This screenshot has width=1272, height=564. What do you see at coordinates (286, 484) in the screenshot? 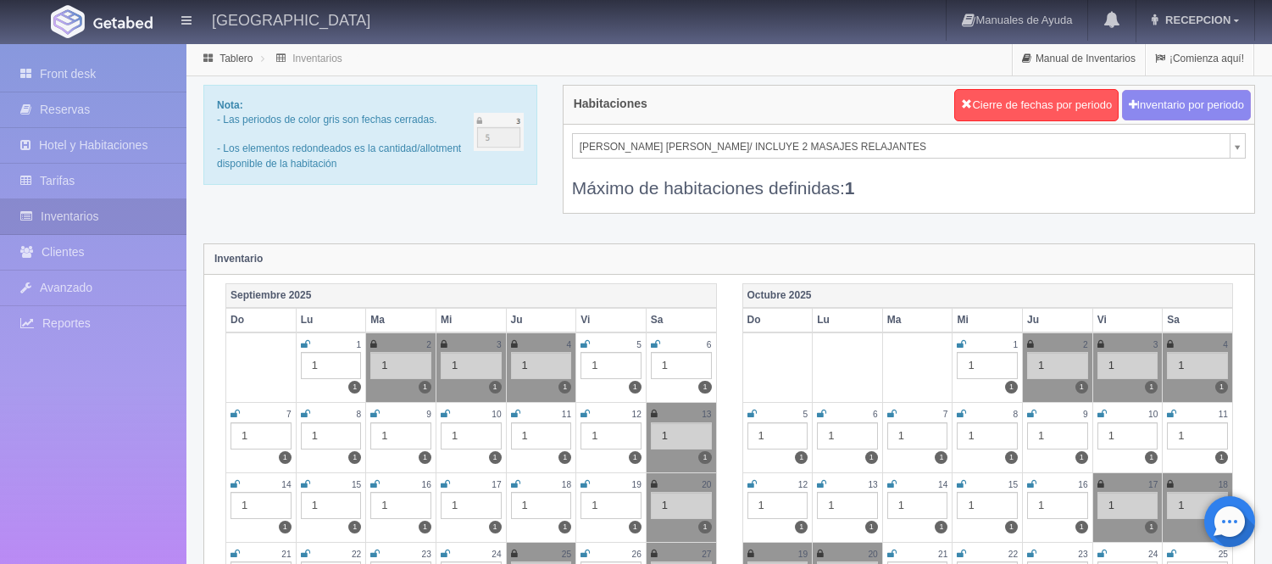
I see `small: 14` at bounding box center [286, 484].